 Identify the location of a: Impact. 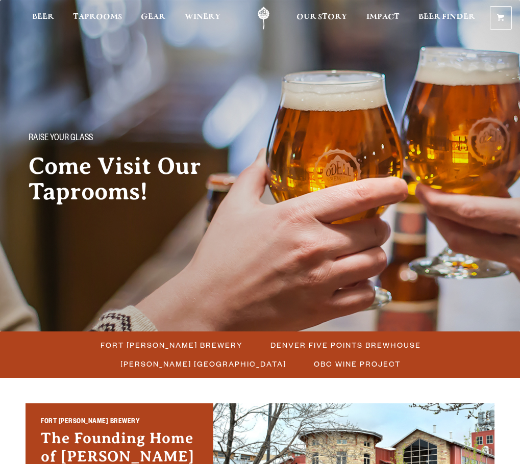
(383, 18).